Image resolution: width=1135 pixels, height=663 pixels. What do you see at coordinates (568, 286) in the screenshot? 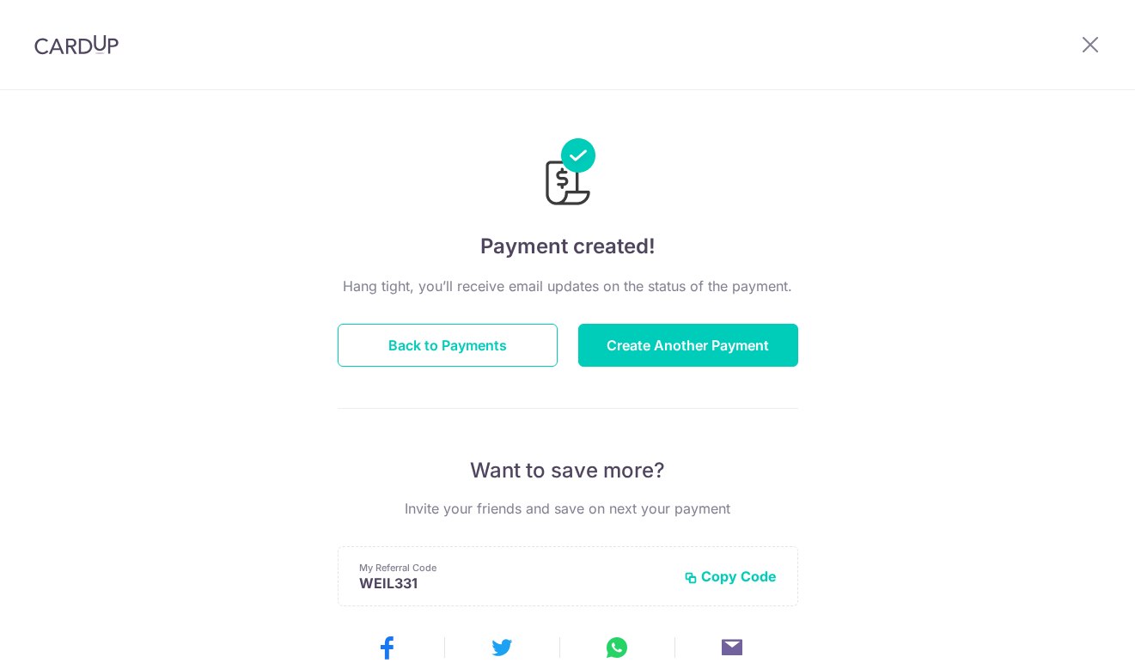
I see `p: Hang tight, you’ll receive email updates on the status of the payment.` at bounding box center [568, 286].